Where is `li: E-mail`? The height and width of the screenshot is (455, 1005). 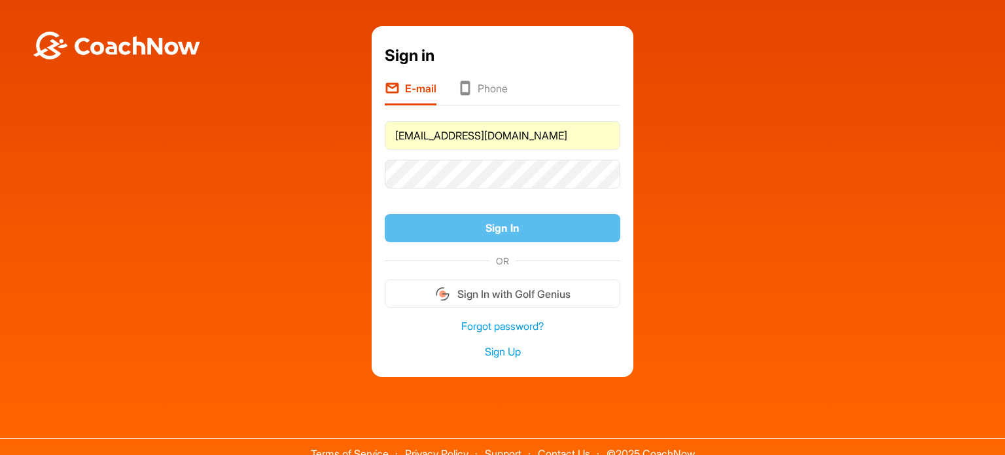 li: E-mail is located at coordinates (410, 93).